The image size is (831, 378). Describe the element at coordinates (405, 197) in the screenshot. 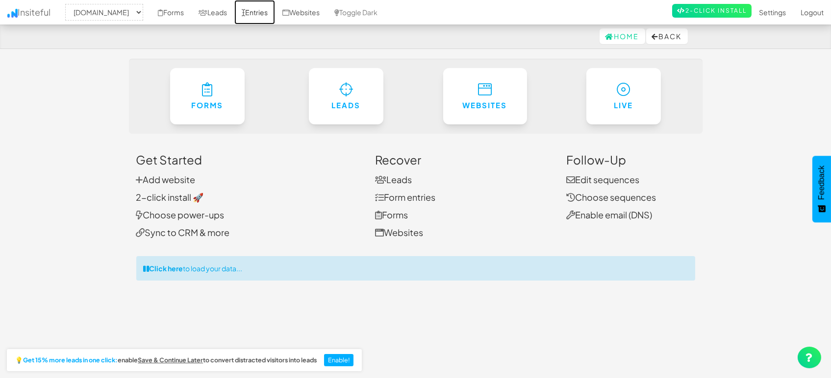

I see `a: Form entries` at that location.